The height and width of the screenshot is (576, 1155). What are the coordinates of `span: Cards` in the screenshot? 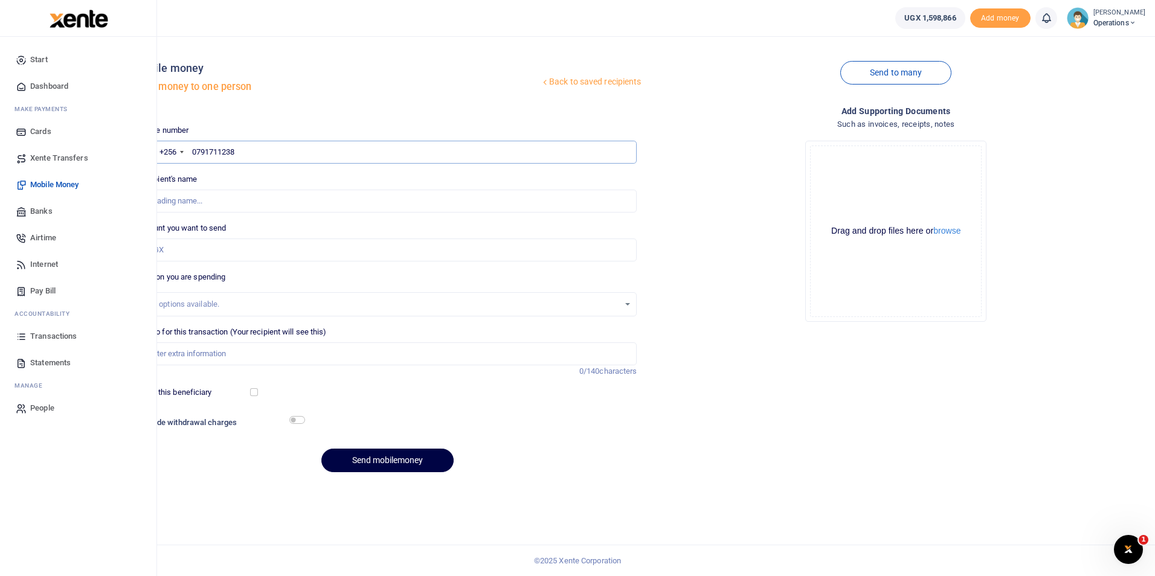 It's located at (40, 132).